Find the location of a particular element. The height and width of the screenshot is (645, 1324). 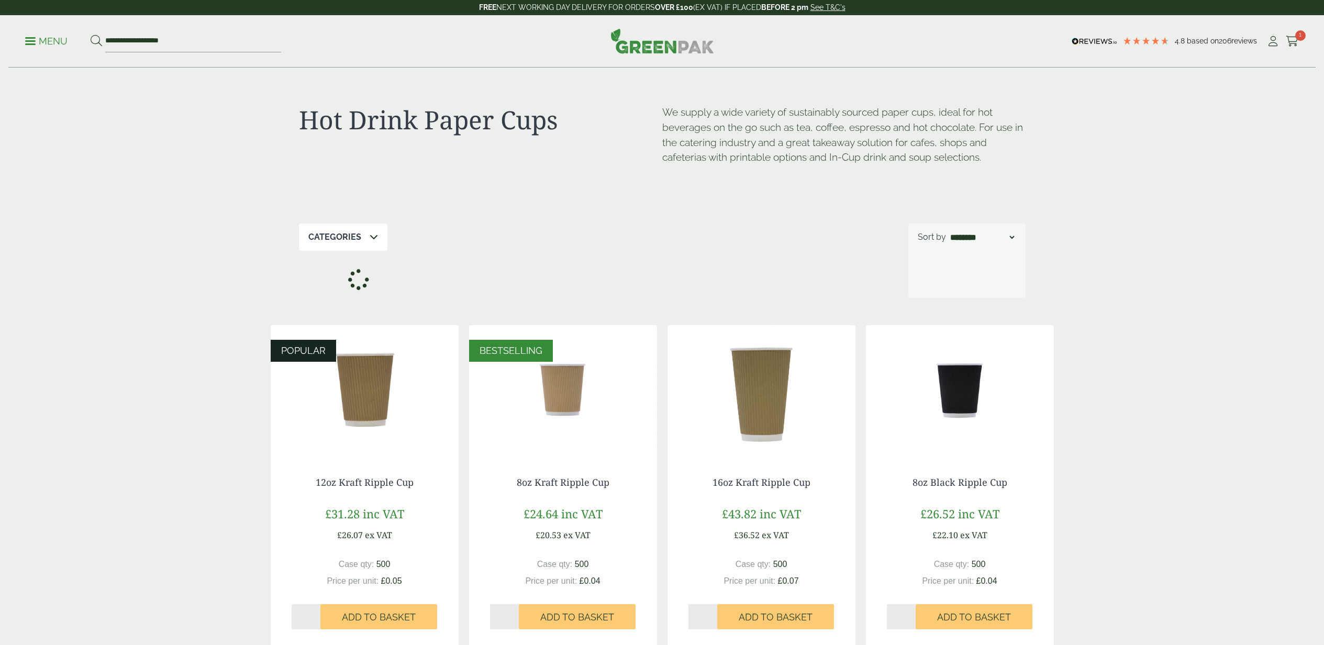

img: 16oz Kraft c is located at coordinates (761, 391).